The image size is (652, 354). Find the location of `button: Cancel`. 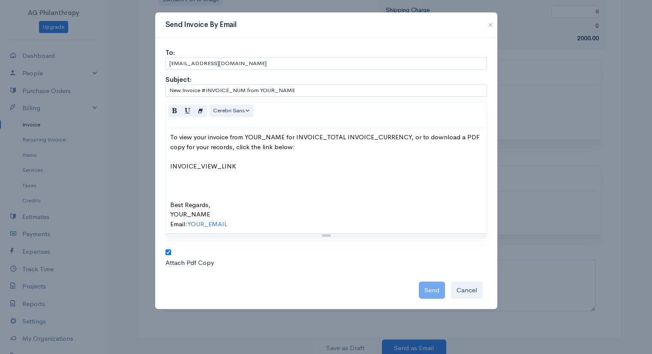

button: Cancel is located at coordinates (467, 290).